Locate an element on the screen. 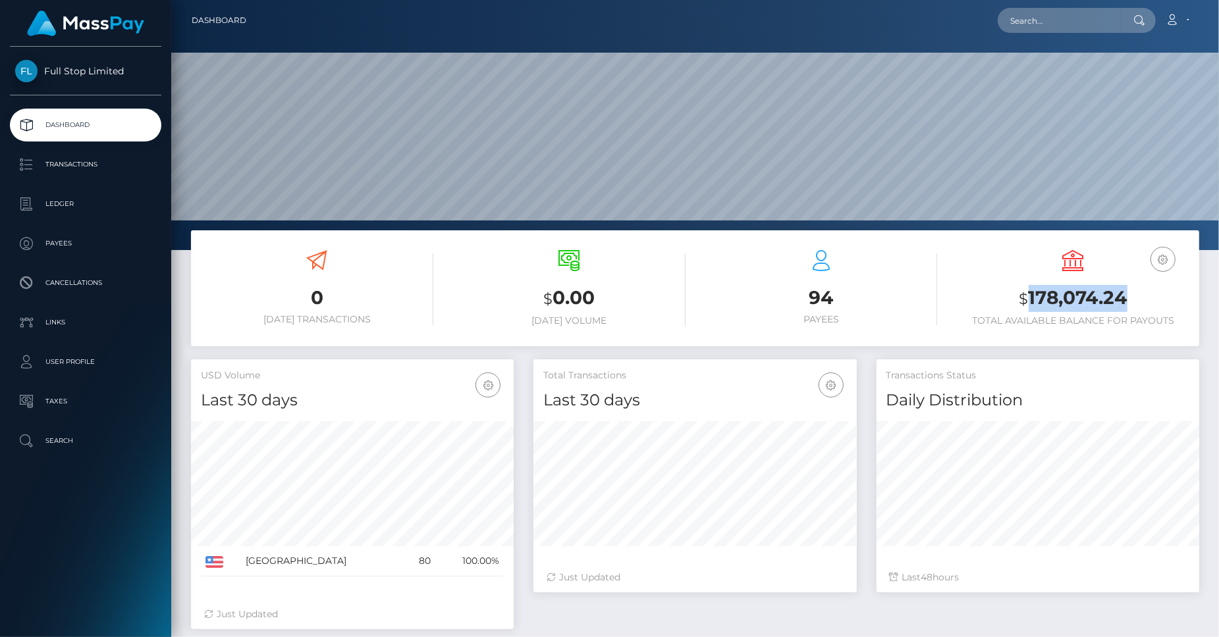 The height and width of the screenshot is (637, 1219). h5: Transactions Status is located at coordinates (1038, 376).